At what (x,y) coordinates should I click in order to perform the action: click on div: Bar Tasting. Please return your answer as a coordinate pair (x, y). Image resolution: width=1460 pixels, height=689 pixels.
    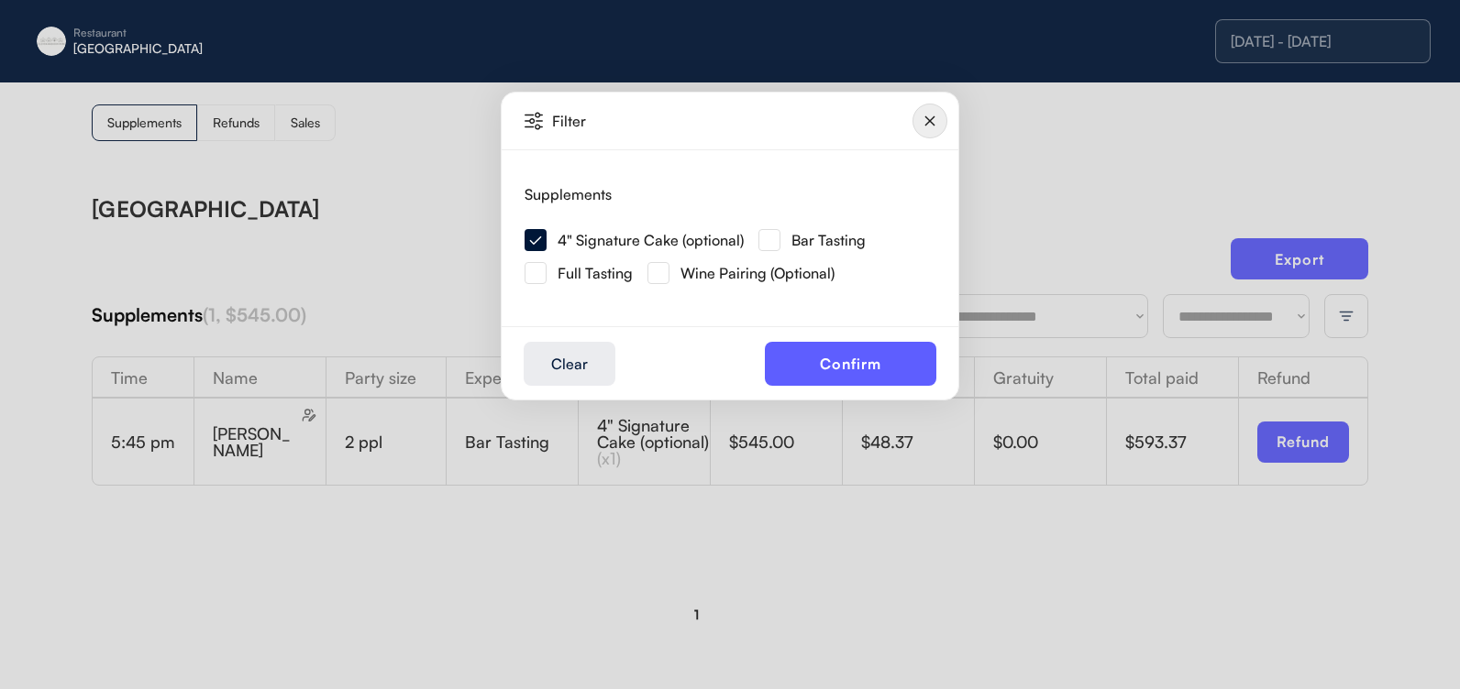
    Looking at the image, I should click on (828, 240).